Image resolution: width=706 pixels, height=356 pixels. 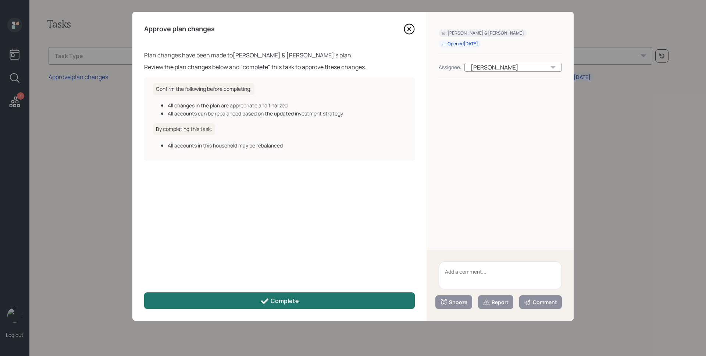 I want to click on button: Snooze, so click(x=454, y=302).